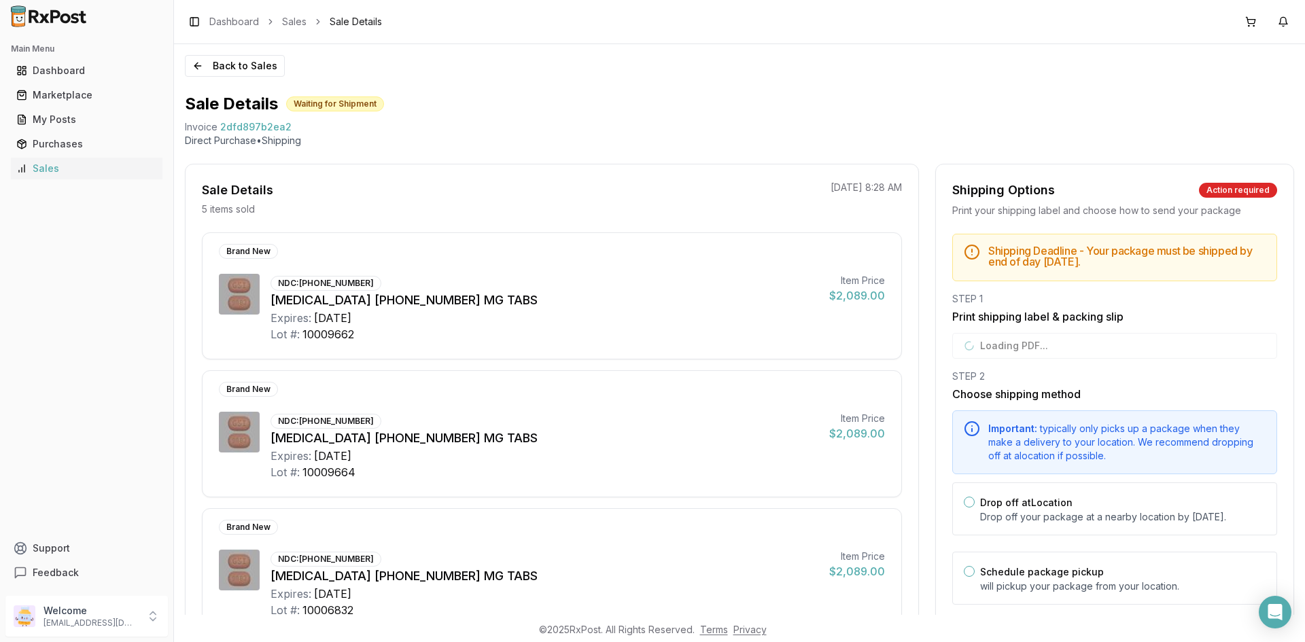  Describe the element at coordinates (86, 144) in the screenshot. I see `div: Purchases` at that location.